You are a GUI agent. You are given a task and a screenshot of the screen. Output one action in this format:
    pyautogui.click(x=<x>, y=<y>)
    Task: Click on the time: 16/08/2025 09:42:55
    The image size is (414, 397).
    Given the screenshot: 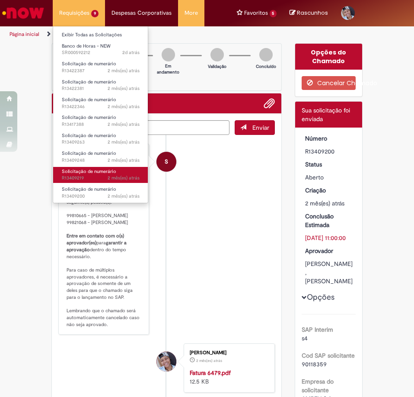 What is the action you would take?
    pyautogui.click(x=124, y=88)
    